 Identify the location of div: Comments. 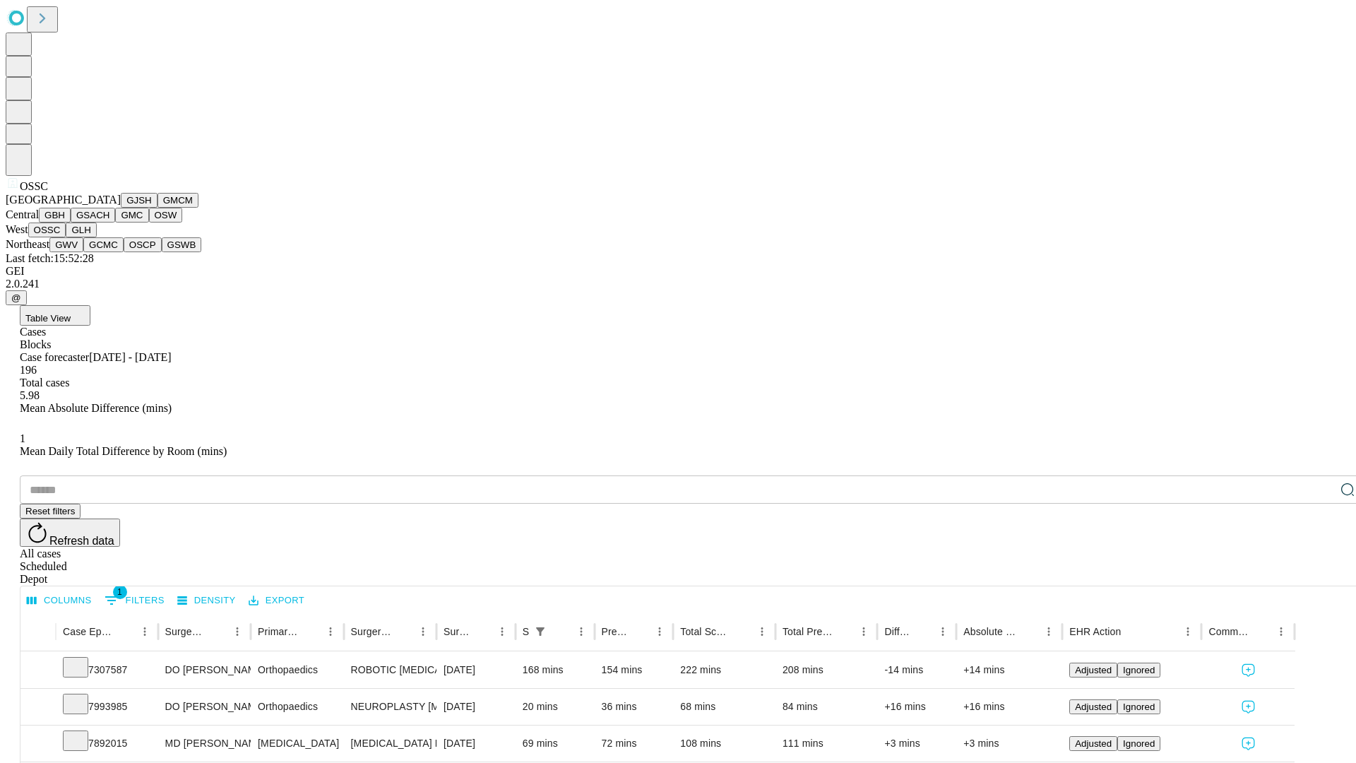
(1229, 631).